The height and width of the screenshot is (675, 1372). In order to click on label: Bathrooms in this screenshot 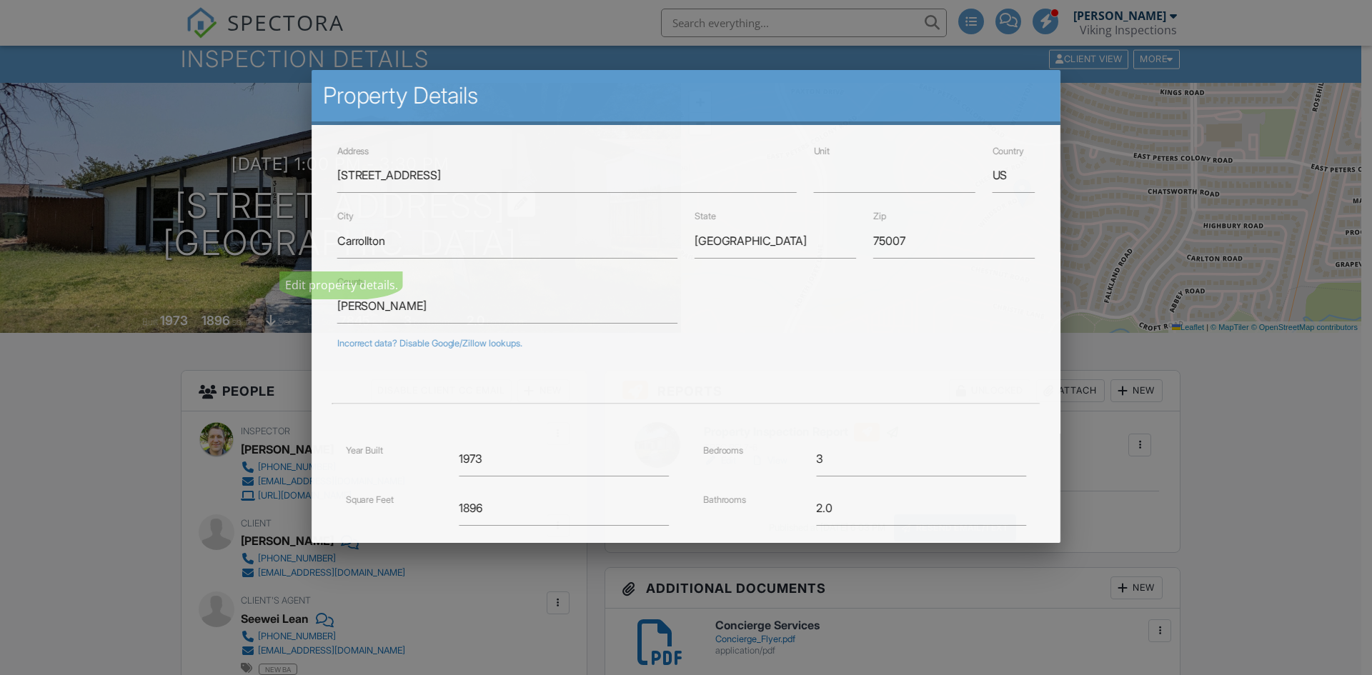, I will do `click(724, 499)`.